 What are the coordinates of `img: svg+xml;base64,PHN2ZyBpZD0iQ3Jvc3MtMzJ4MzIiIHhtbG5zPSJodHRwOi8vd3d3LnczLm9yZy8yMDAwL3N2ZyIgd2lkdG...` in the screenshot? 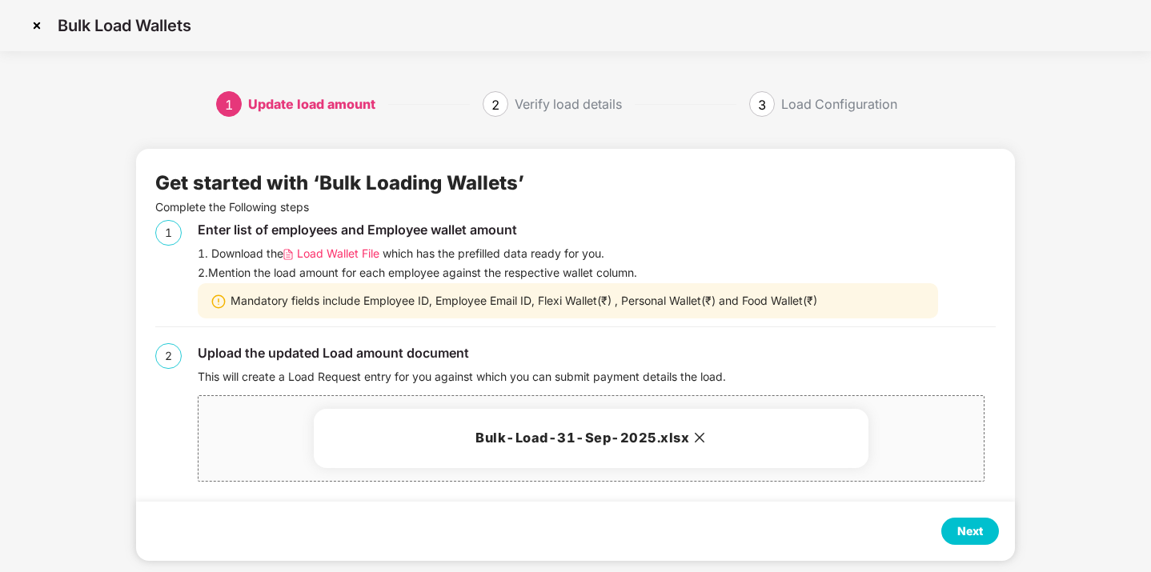 It's located at (37, 26).